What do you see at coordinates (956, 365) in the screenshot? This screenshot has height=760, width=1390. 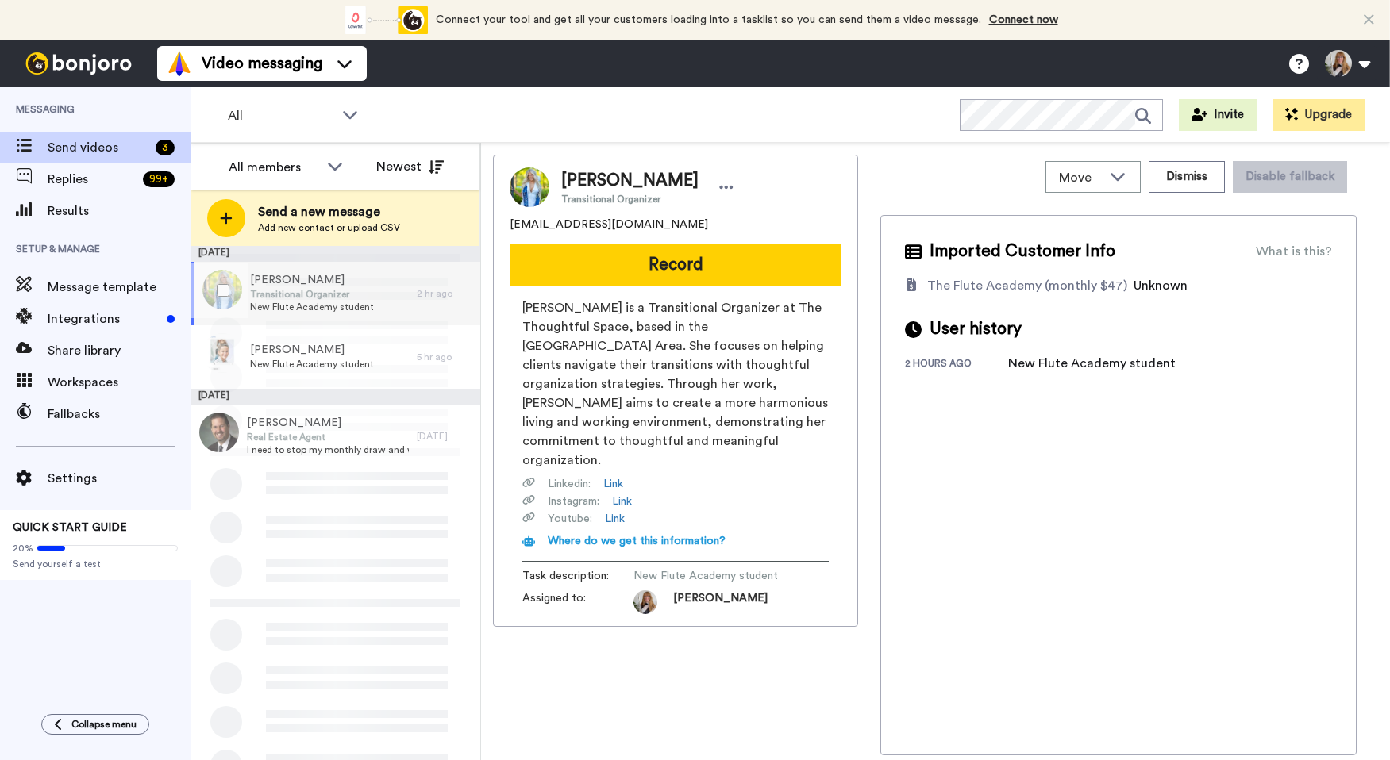 I see `div: 2 hours ago` at bounding box center [956, 365].